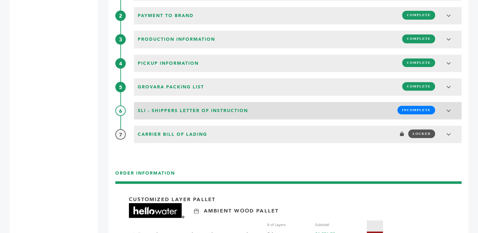 Image resolution: width=478 pixels, height=233 pixels. What do you see at coordinates (196, 211) in the screenshot?
I see `img: Ambient` at bounding box center [196, 211].